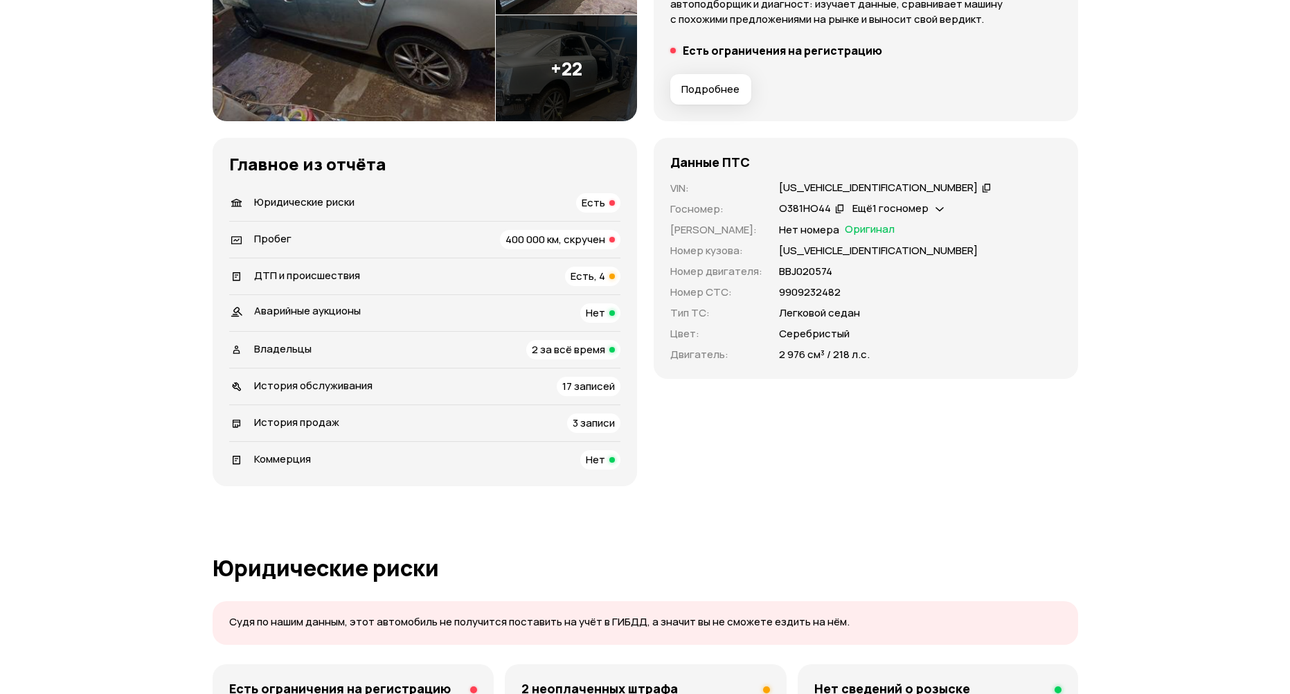 Image resolution: width=1290 pixels, height=694 pixels. I want to click on h3: Главное из отчёта, so click(425, 164).